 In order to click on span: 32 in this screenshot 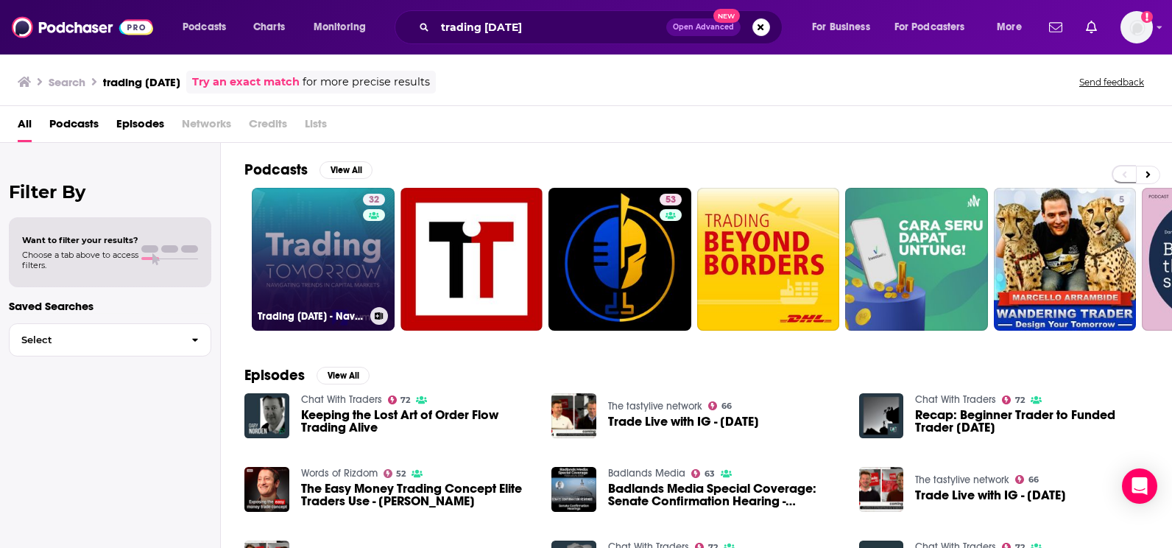, I will do `click(374, 200)`.